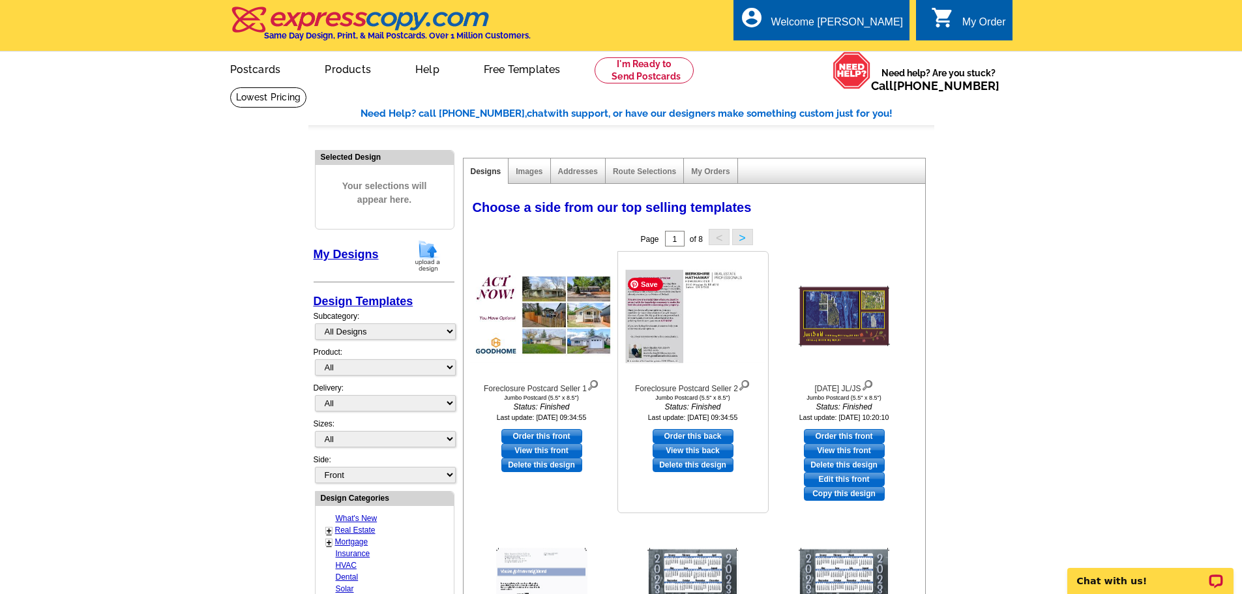 Image resolution: width=1242 pixels, height=594 pixels. What do you see at coordinates (380, 28) in the screenshot?
I see `a: Same Day Design, Print, & Mail Postcards. Over 1 Million Customers.` at bounding box center [380, 28].